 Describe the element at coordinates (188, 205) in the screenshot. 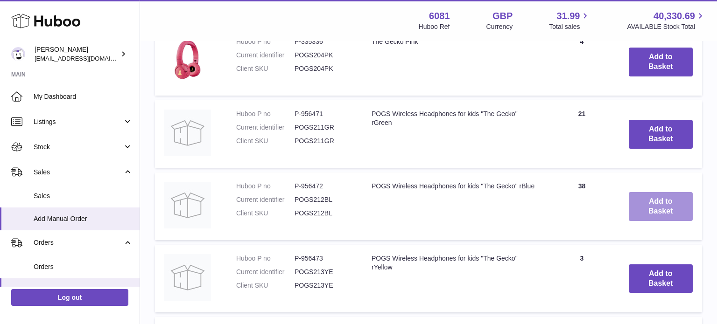

I see `img: POGS Wireless Headphones for kids "The Gecko" rBlue` at that location.